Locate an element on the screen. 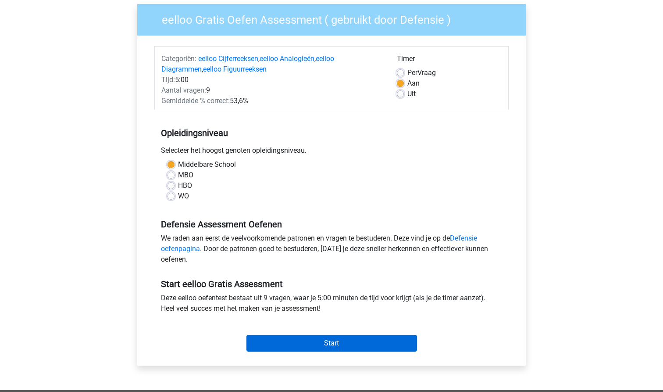  label: WO is located at coordinates (183, 196).